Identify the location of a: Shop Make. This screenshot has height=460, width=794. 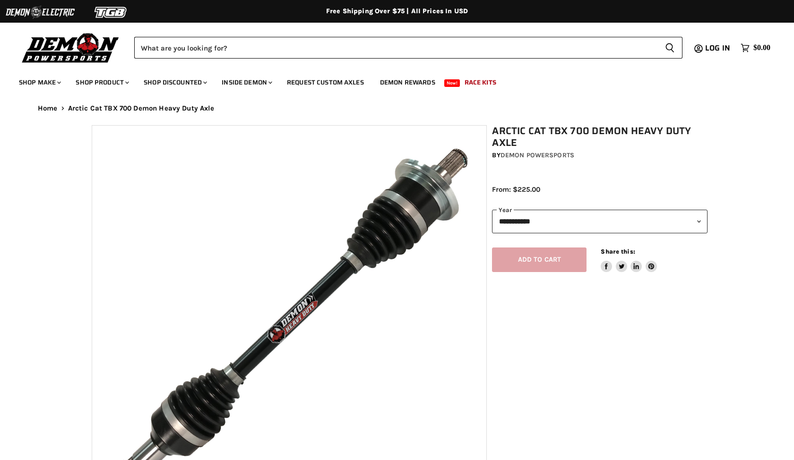
(39, 82).